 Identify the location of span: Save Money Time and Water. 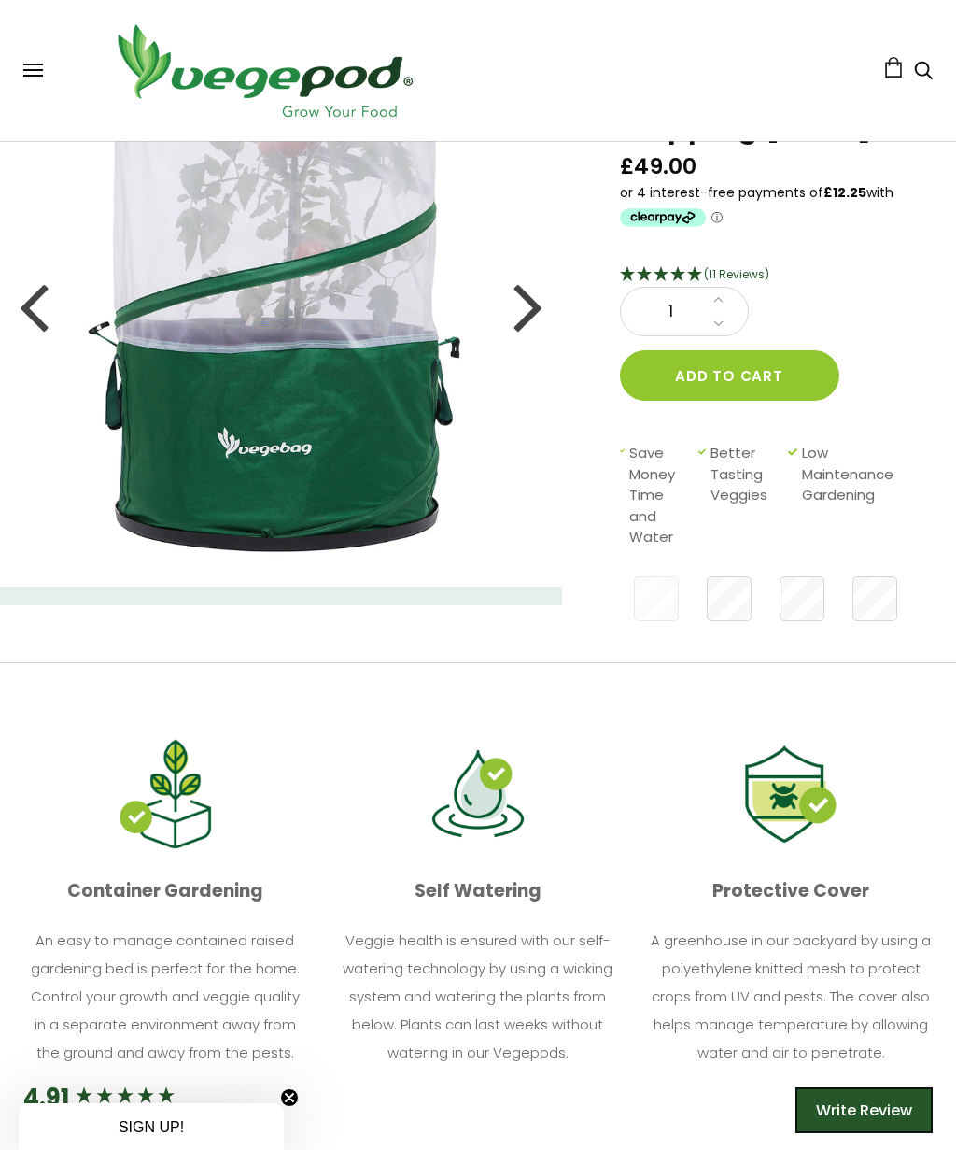
(659, 495).